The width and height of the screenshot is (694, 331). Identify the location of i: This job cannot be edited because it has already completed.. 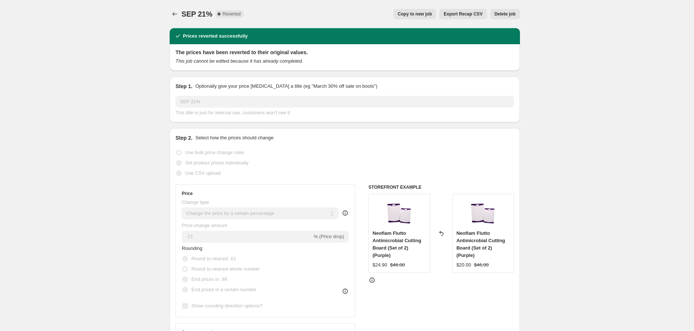
(239, 61).